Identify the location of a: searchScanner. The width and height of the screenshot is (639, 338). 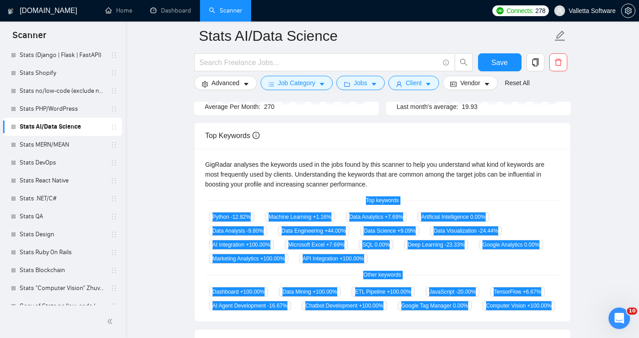
(226, 10).